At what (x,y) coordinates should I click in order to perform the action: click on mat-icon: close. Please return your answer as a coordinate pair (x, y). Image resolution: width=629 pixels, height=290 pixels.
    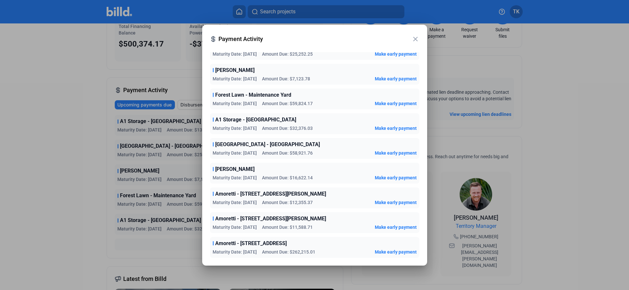
    Looking at the image, I should click on (415, 39).